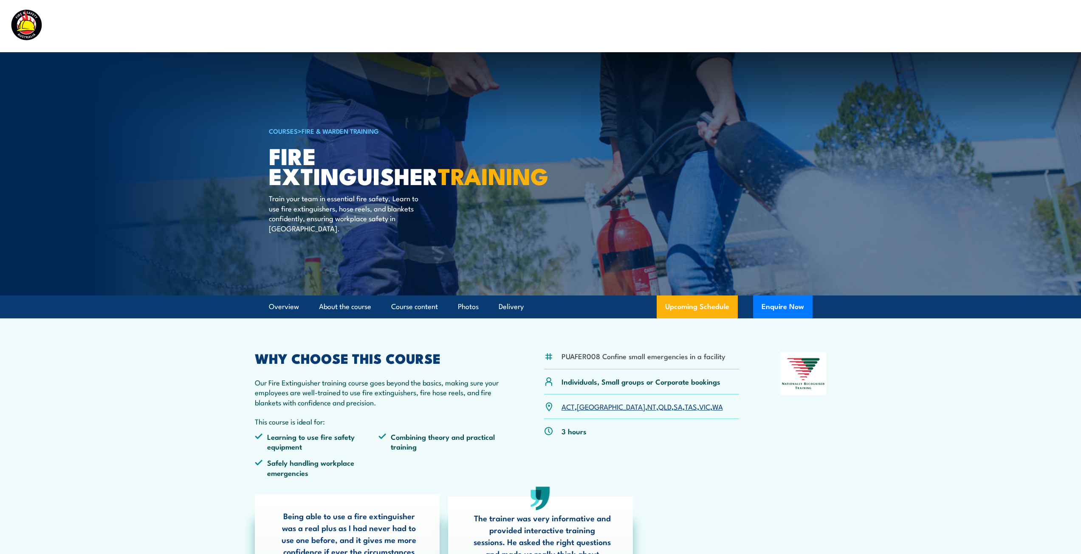 The image size is (1081, 554). What do you see at coordinates (665, 406) in the screenshot?
I see `a: QLD` at bounding box center [665, 406].